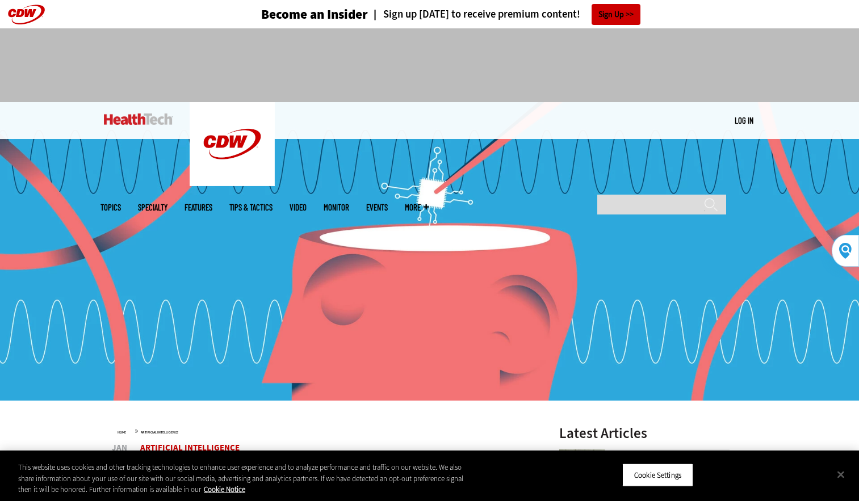 The image size is (859, 501). I want to click on a: Sign Up, so click(616, 14).